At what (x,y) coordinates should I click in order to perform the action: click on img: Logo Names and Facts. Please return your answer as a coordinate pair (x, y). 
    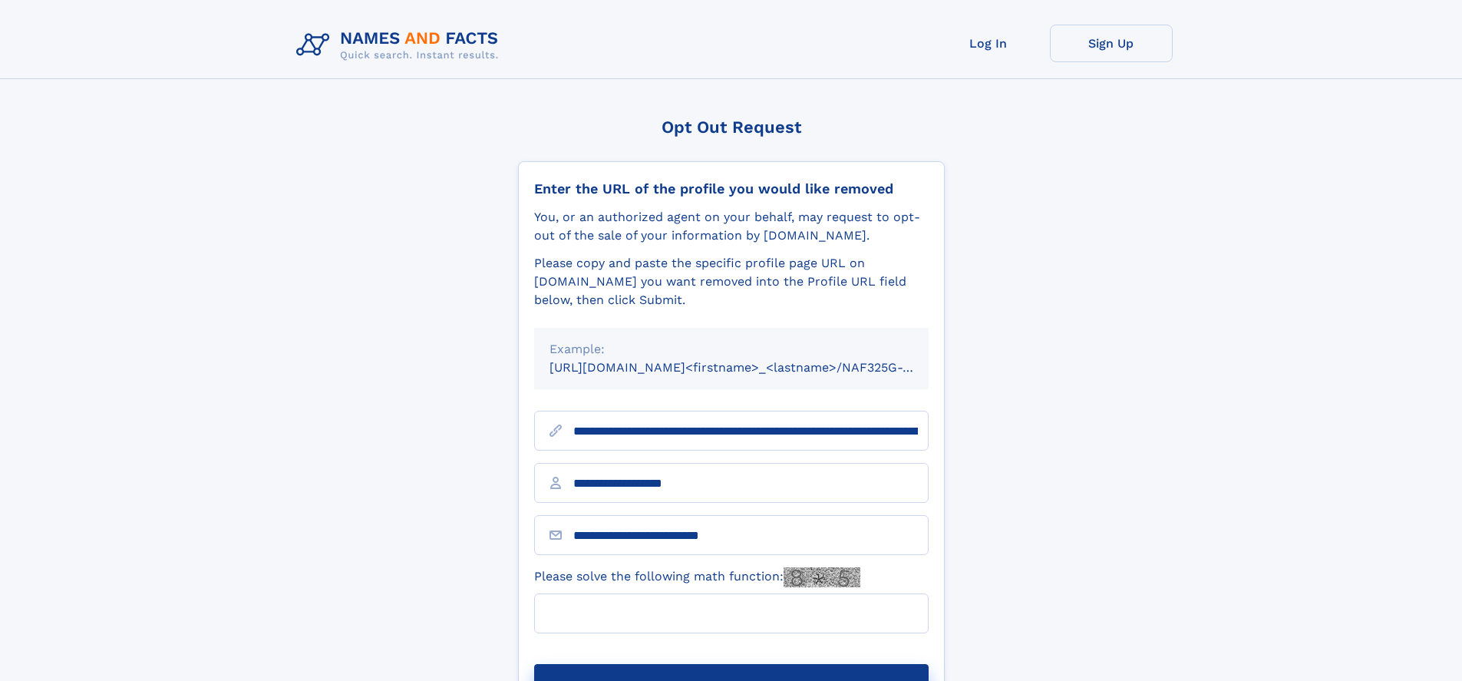
    Looking at the image, I should click on (401, 45).